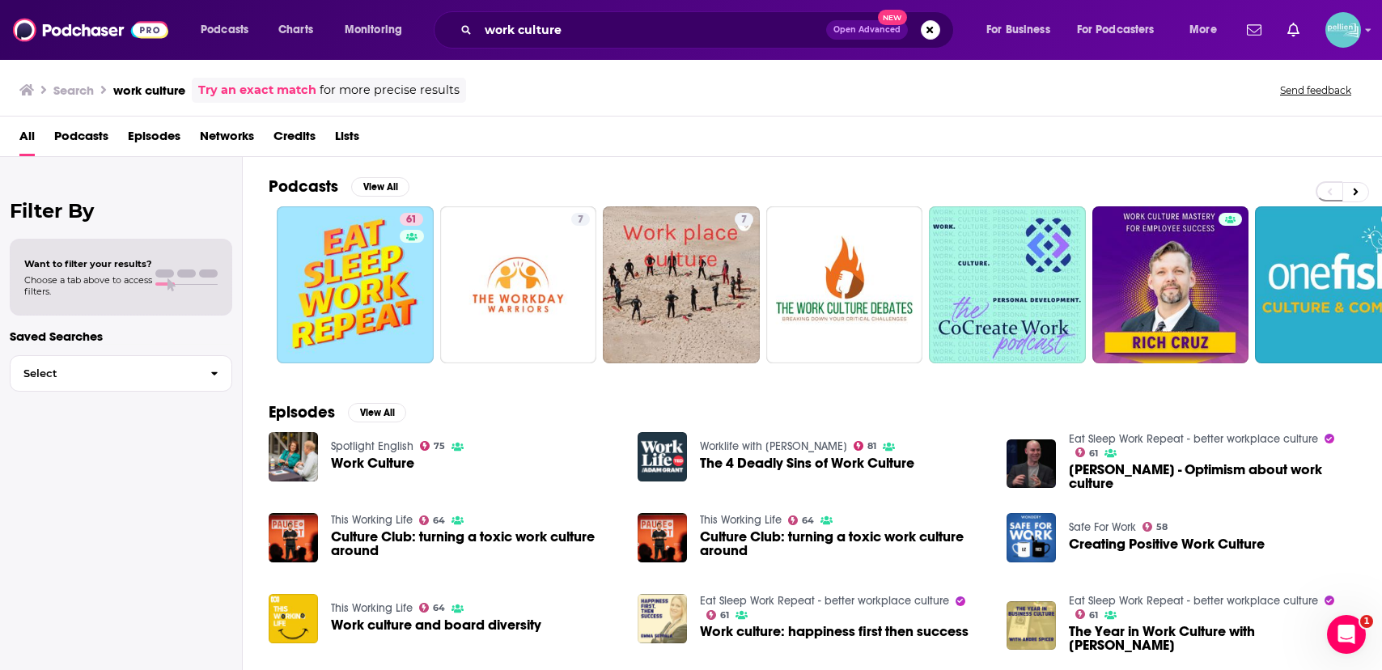 The width and height of the screenshot is (1382, 670). I want to click on button: Send feedback, so click(1316, 90).